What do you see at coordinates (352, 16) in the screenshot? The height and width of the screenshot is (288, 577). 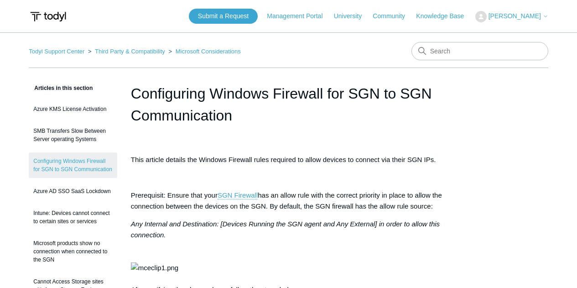 I see `a: University` at bounding box center [352, 16].